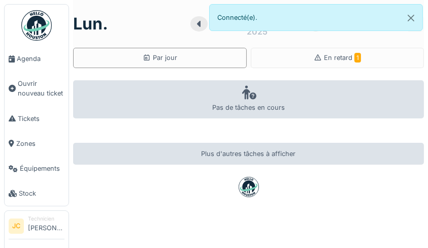  Describe the element at coordinates (37, 143) in the screenshot. I see `a: Zones` at that location.